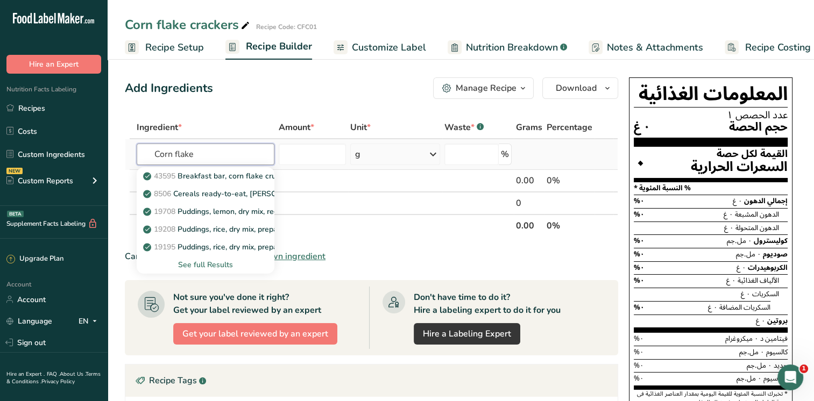 This screenshot has width=814, height=401. Describe the element at coordinates (711, 115) in the screenshot. I see `div: عدد الحصص ١` at that location.